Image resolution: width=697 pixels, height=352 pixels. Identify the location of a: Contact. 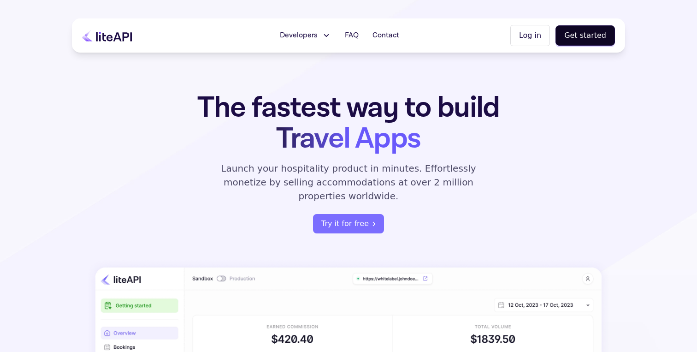
(386, 36).